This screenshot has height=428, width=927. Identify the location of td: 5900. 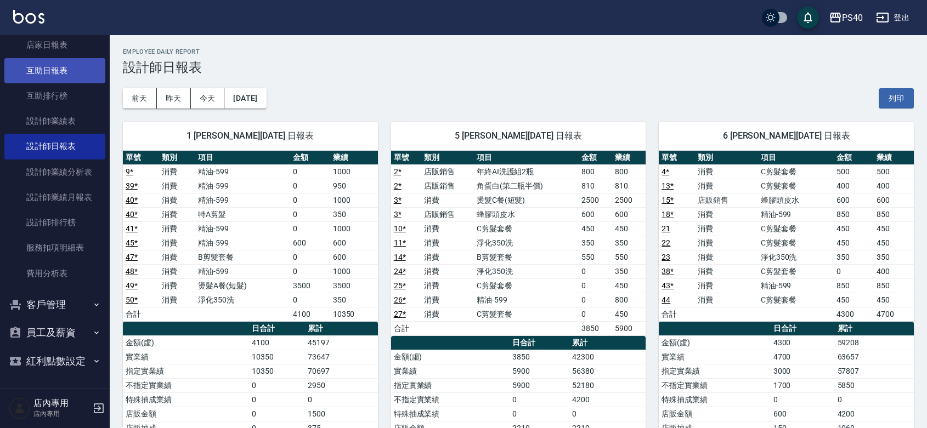
(540, 386).